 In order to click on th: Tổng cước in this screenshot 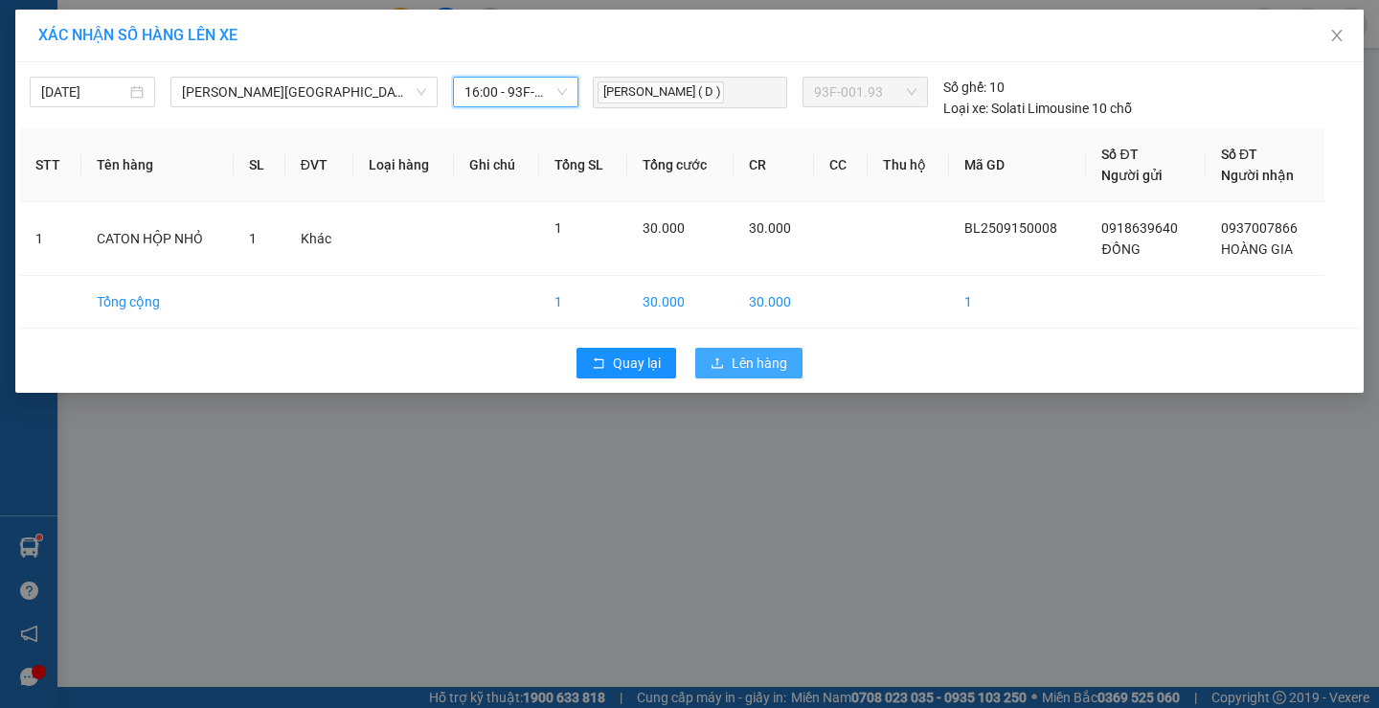, I will do `click(680, 165)`.